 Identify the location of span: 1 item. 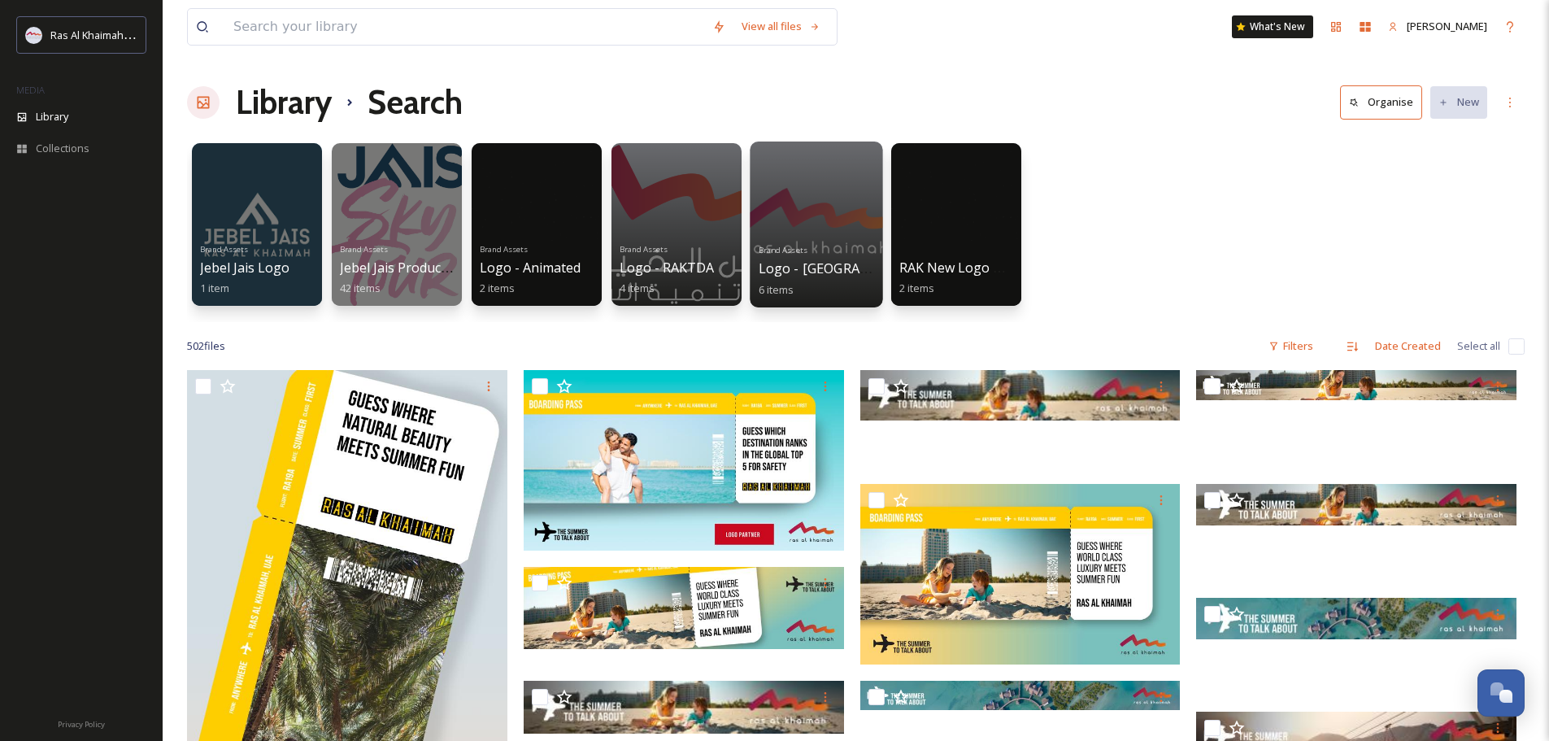
(215, 288).